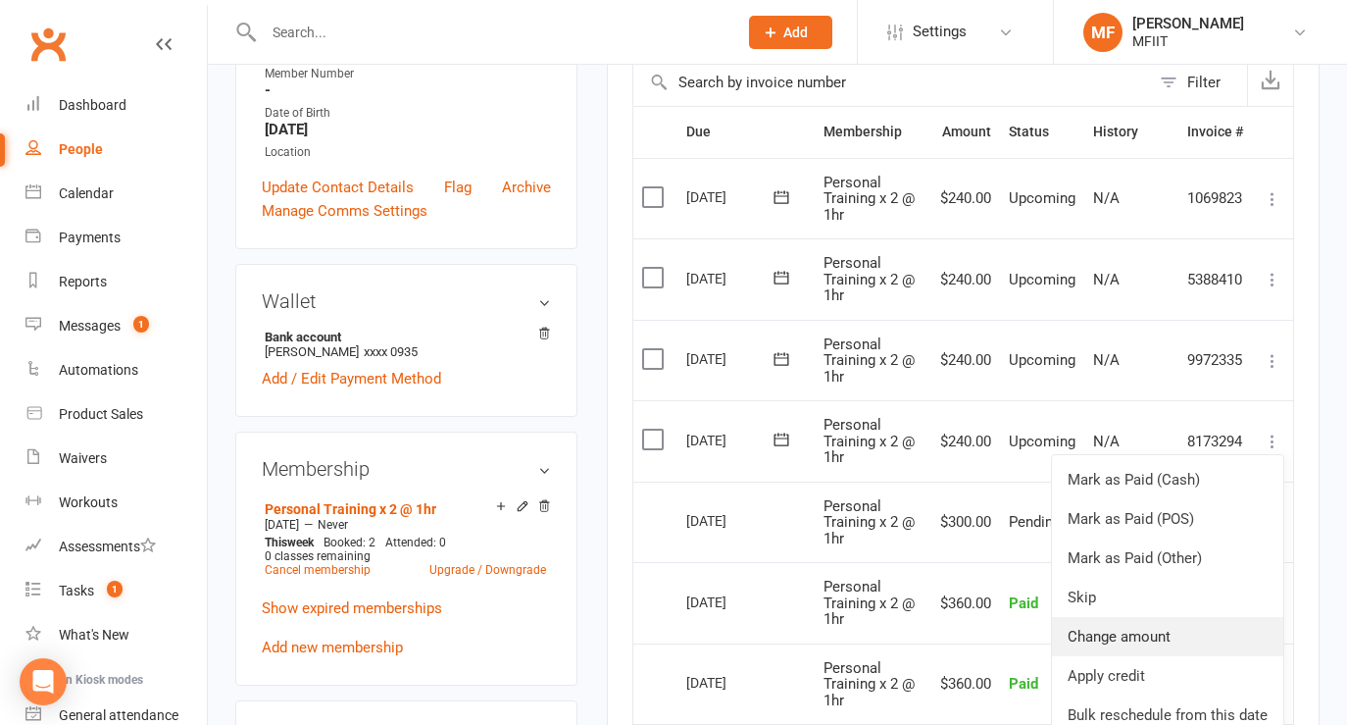 Image resolution: width=1347 pixels, height=725 pixels. I want to click on button: Filter, so click(1198, 82).